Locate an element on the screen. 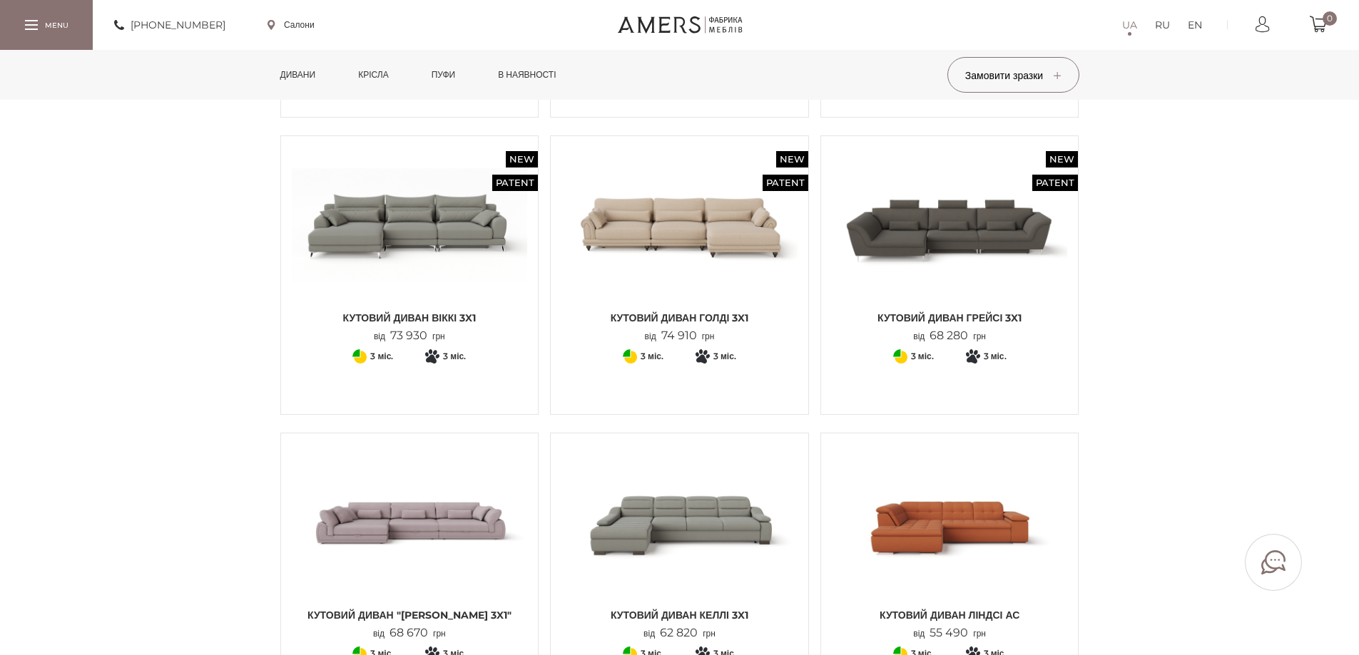 This screenshot has height=655, width=1359. a: в наявності is located at coordinates (526, 75).